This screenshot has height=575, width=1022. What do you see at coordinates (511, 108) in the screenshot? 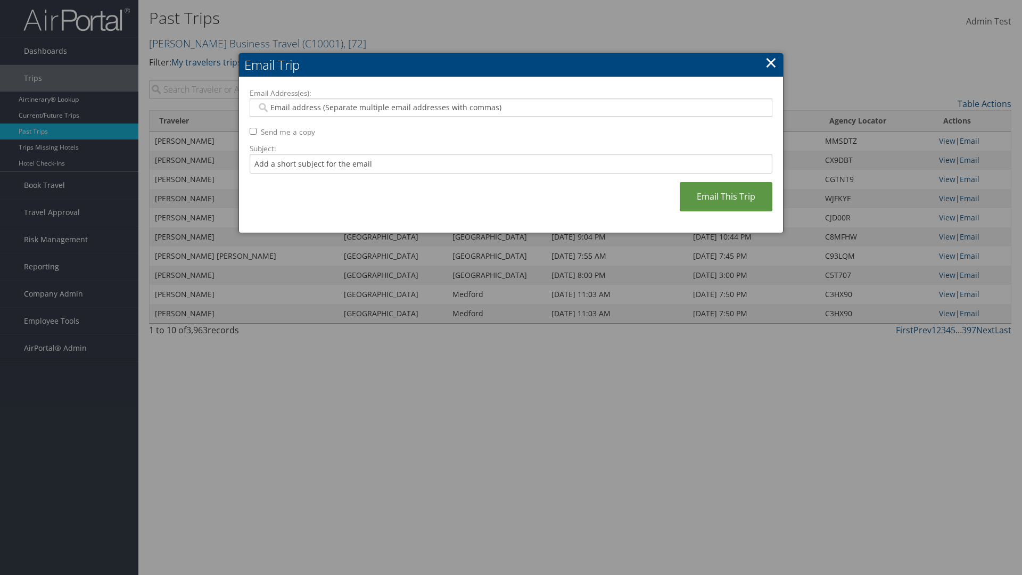
I see `input: Email address (Separate multiple email addresses with commas)` at bounding box center [511, 108].